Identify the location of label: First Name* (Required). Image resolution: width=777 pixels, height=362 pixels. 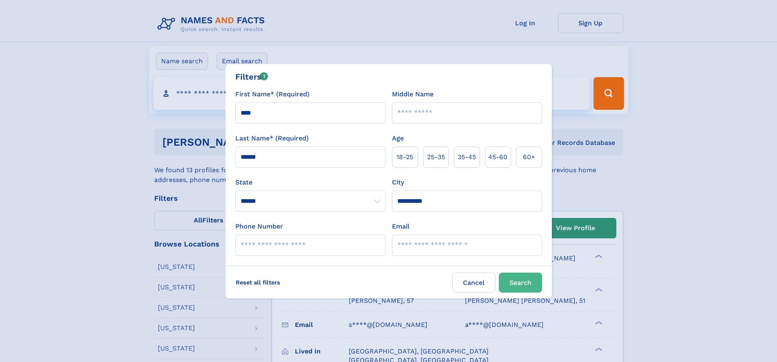
(272, 94).